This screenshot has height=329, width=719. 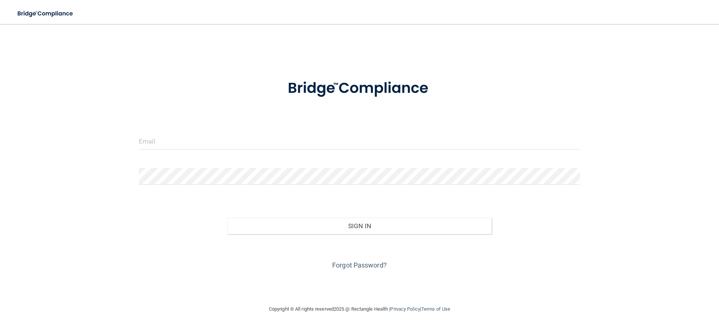 What do you see at coordinates (359, 309) in the screenshot?
I see `div: Copyright © All rights reserved 2025 @ Rectangle Health | |` at bounding box center [359, 309].